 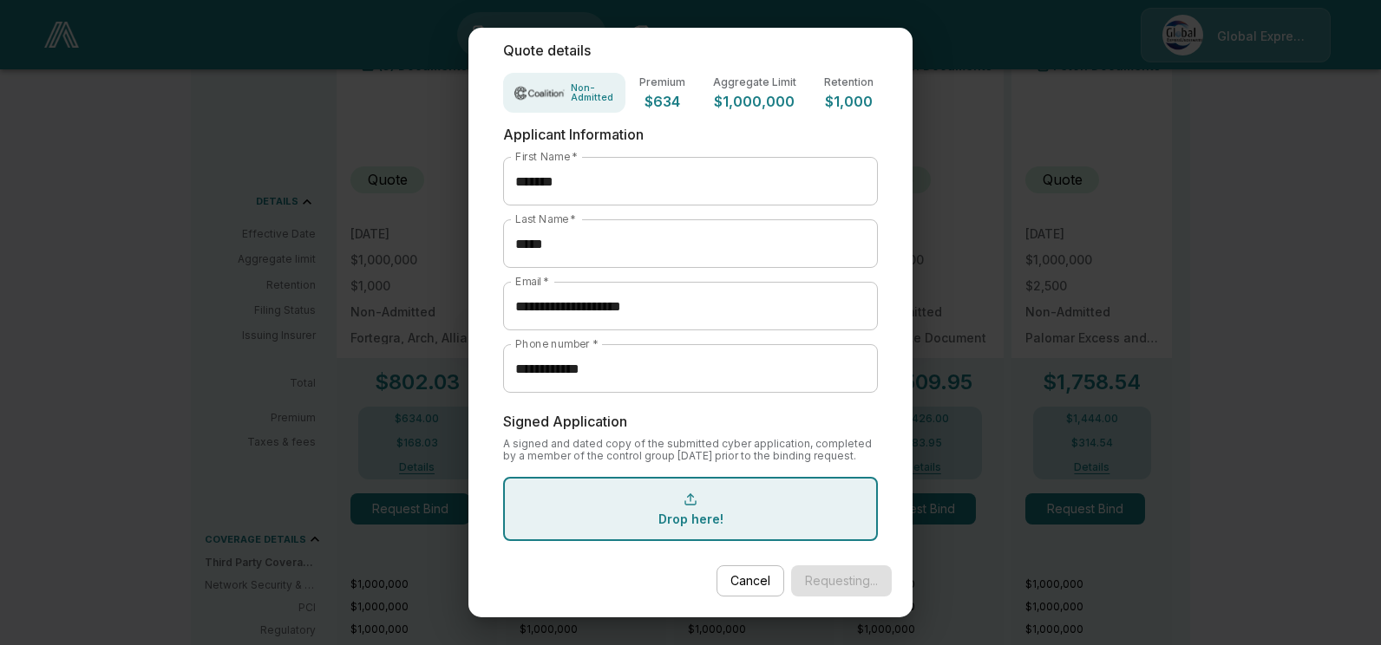 I want to click on p: Non-Admitted, so click(x=592, y=93).